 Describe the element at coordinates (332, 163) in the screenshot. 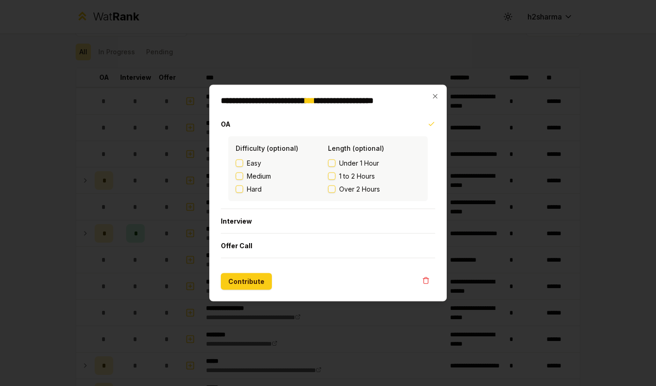

I see `button: Under 1 Hour` at that location.